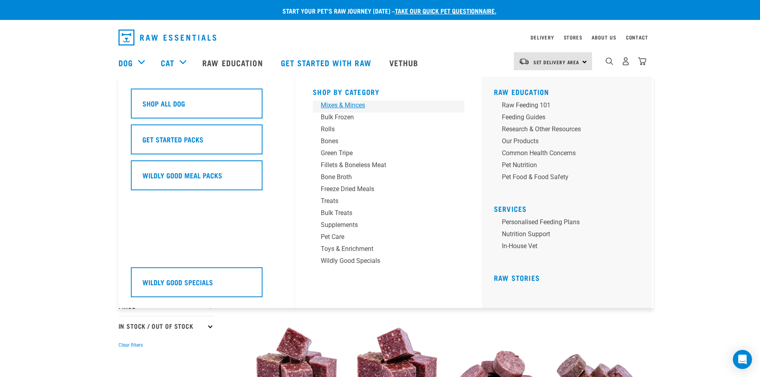 The height and width of the screenshot is (377, 760). I want to click on a: Stores, so click(573, 37).